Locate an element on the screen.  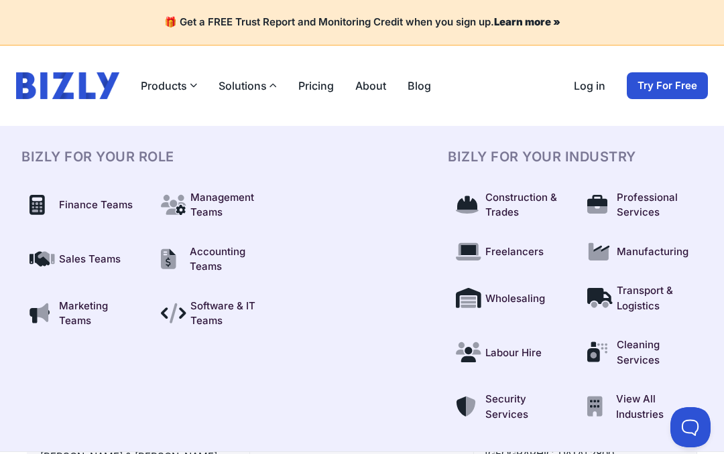
a: Manufacturing is located at coordinates (641, 252).